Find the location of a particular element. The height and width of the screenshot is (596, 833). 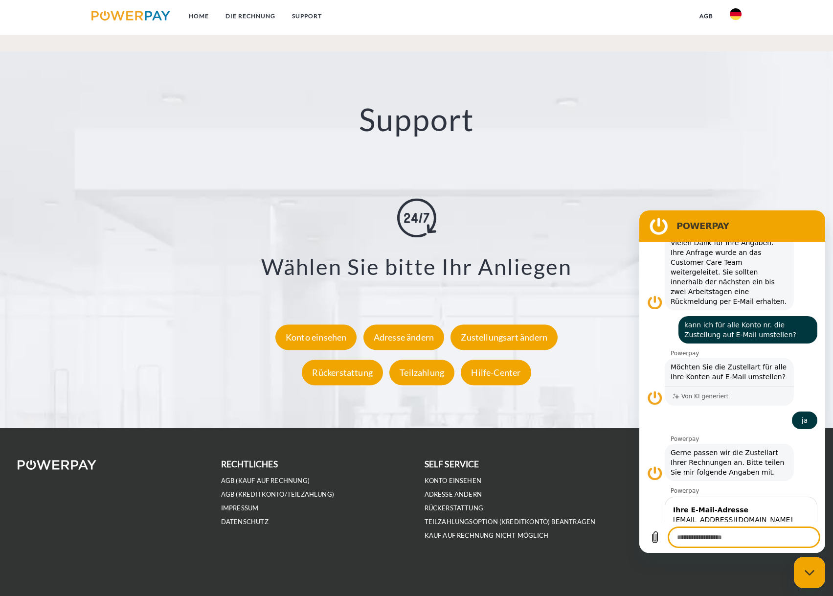

span: Gerne passen wir die Zustellart Ihrer Rechnungen an. Bitte teilen Sie mir folgende Angaben mit. is located at coordinates (90, 252).